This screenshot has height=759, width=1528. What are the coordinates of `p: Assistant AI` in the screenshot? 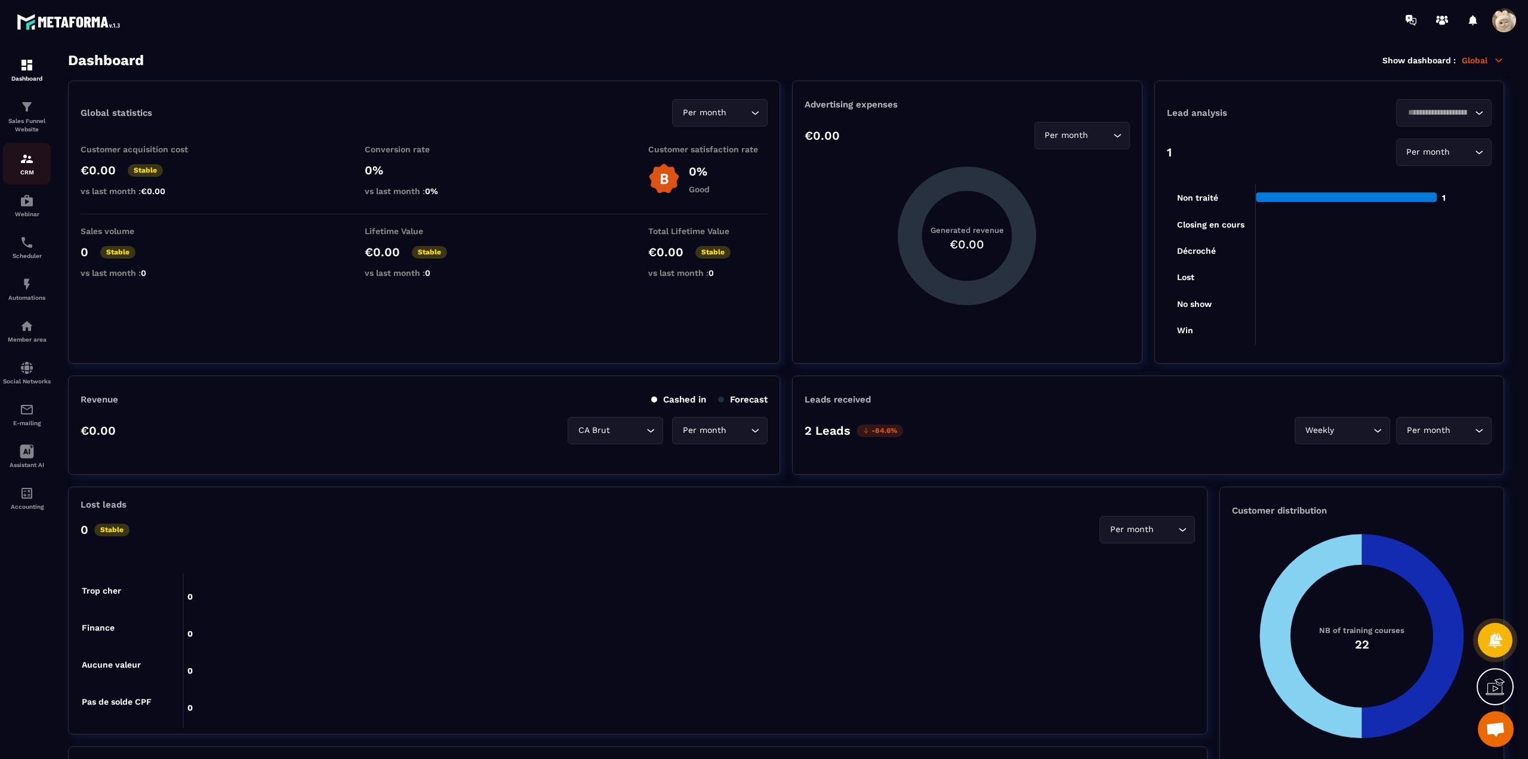 It's located at (27, 464).